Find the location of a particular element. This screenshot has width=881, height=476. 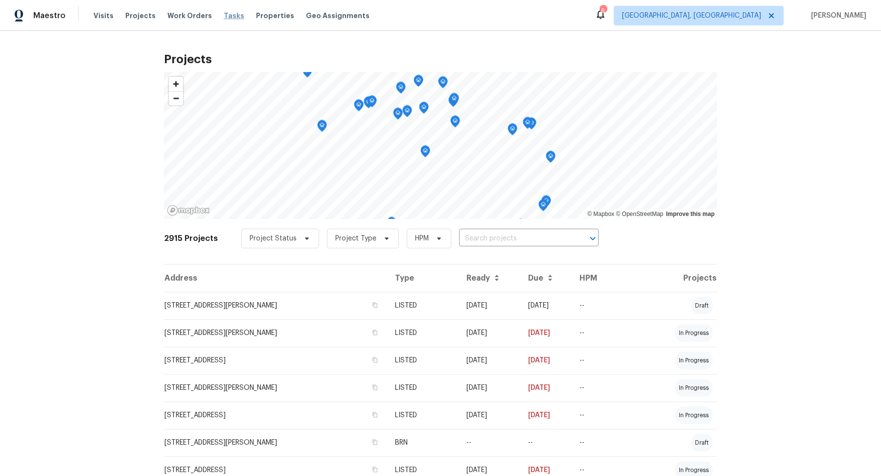

span: Zoom in is located at coordinates (176, 84).